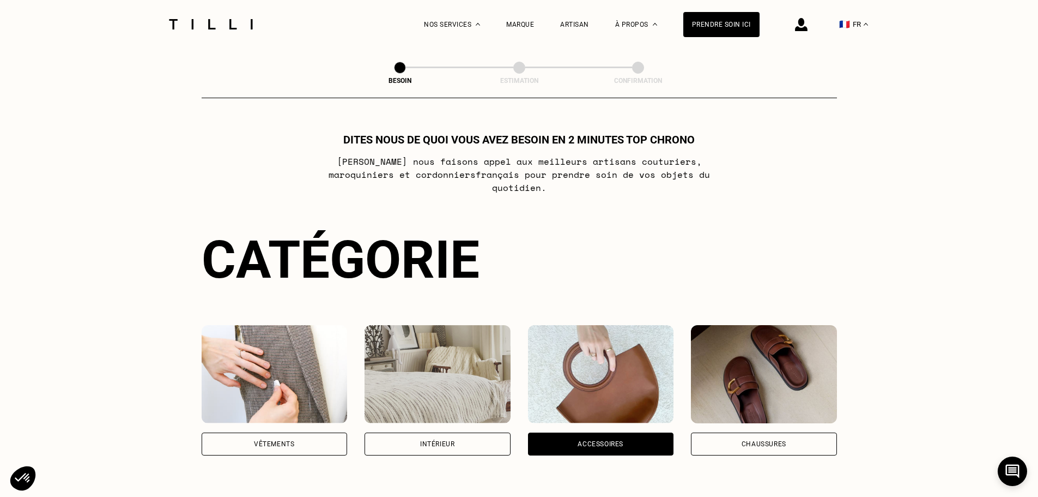  Describe the element at coordinates (274, 444) in the screenshot. I see `div: Vêtements` at that location.